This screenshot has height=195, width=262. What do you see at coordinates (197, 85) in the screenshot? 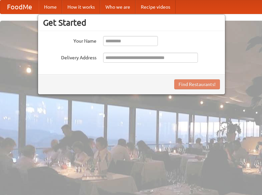
I see `button: Find Restaurants!` at bounding box center [197, 85].